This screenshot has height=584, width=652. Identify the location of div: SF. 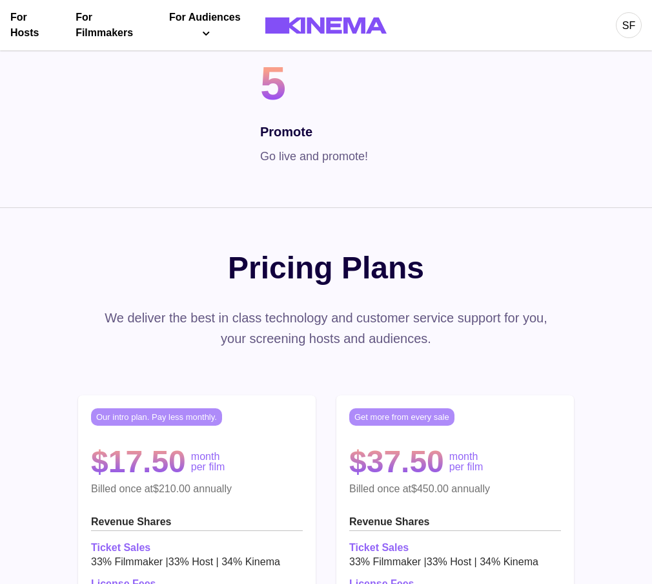
(629, 26).